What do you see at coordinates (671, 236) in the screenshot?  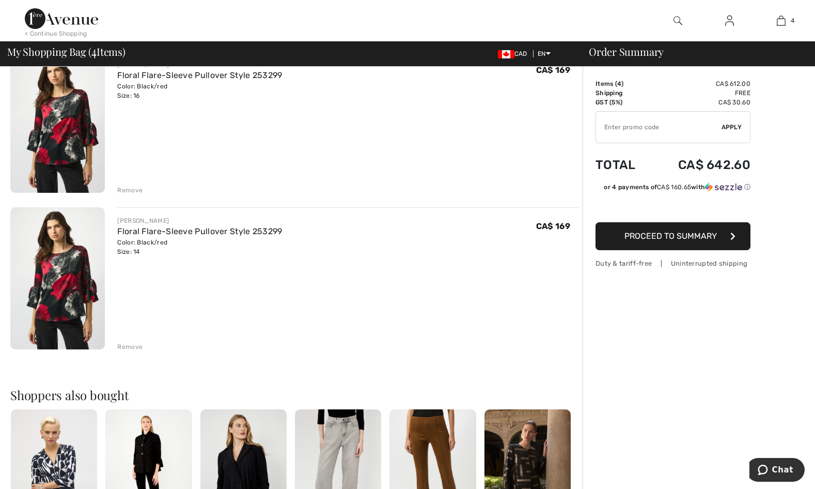 I see `span: Proceed to Summary` at bounding box center [671, 236].